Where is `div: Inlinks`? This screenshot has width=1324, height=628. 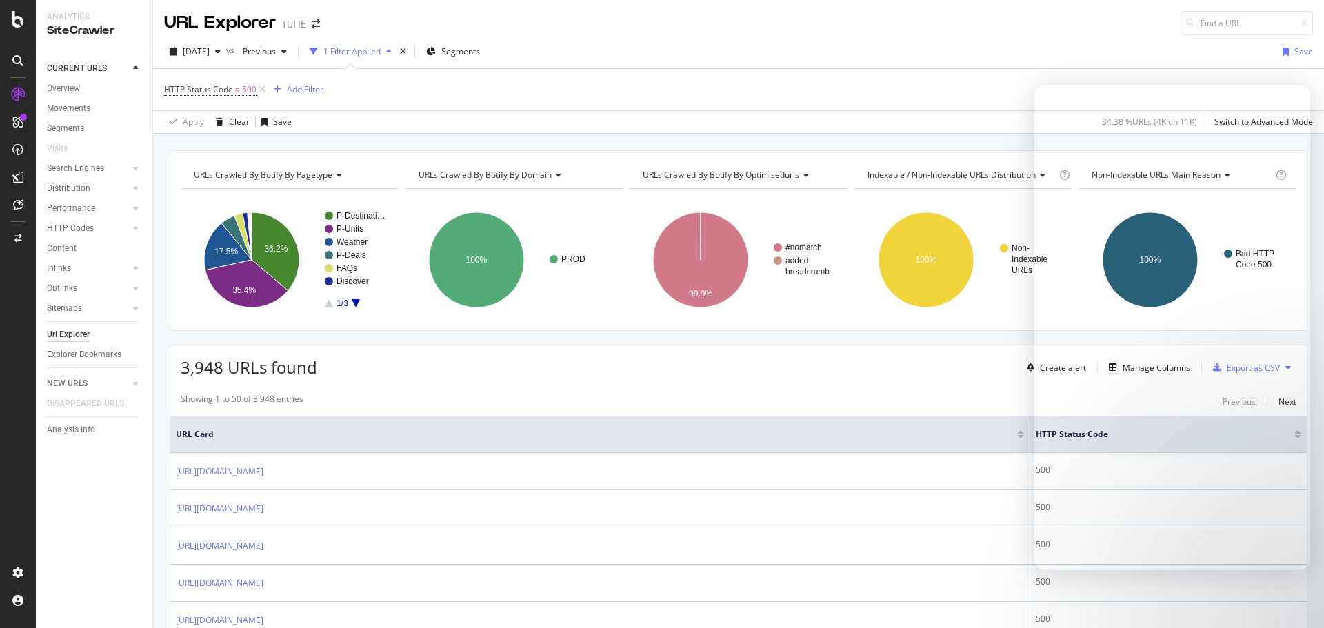 div: Inlinks is located at coordinates (59, 268).